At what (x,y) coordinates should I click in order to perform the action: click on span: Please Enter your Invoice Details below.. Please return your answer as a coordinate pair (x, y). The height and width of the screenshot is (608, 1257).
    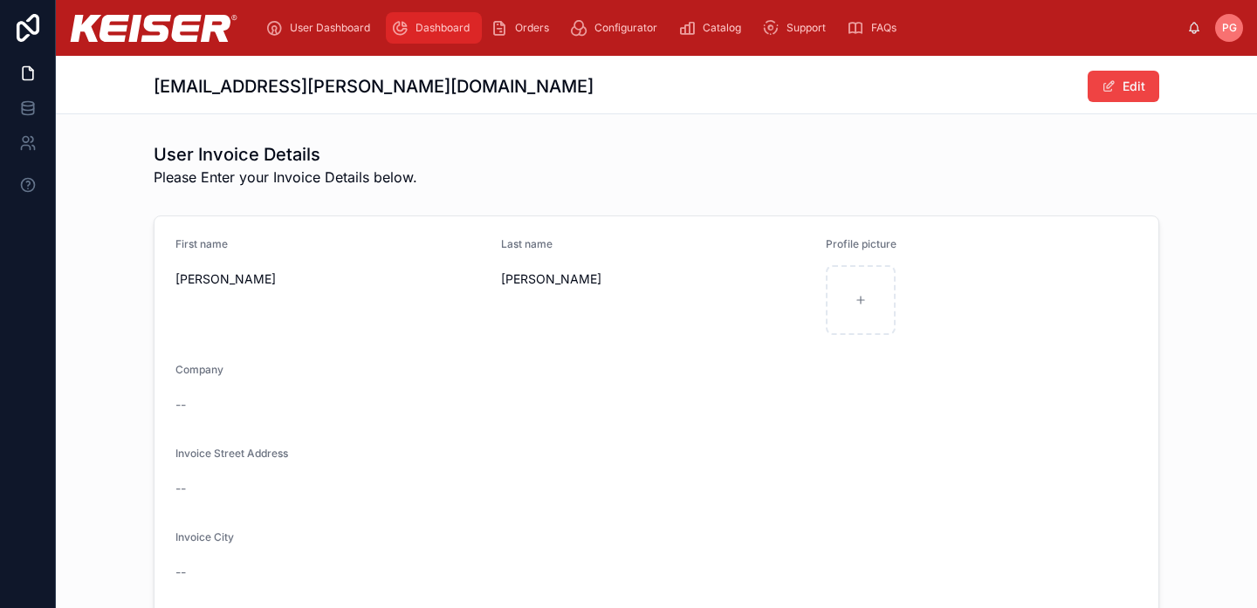
    Looking at the image, I should click on (285, 177).